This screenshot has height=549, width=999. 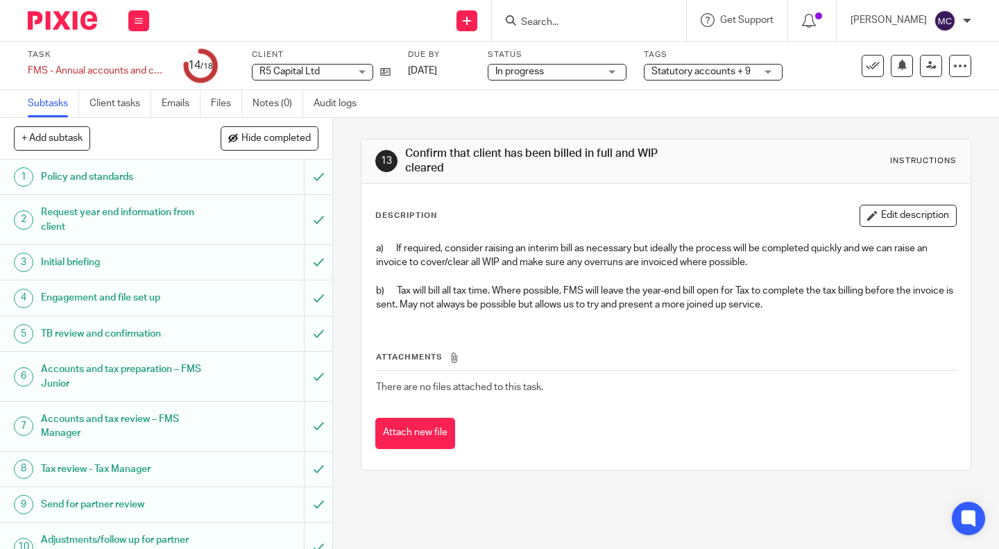 I want to click on h1: Accounts and tax preparation – FMS Junior, so click(x=124, y=376).